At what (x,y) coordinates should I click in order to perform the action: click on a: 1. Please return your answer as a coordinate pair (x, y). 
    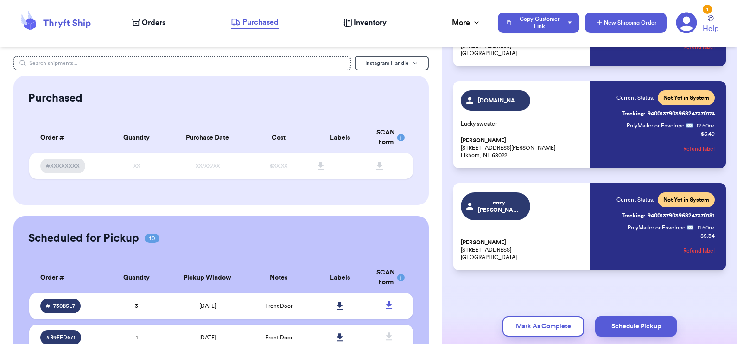
    Looking at the image, I should click on (687, 23).